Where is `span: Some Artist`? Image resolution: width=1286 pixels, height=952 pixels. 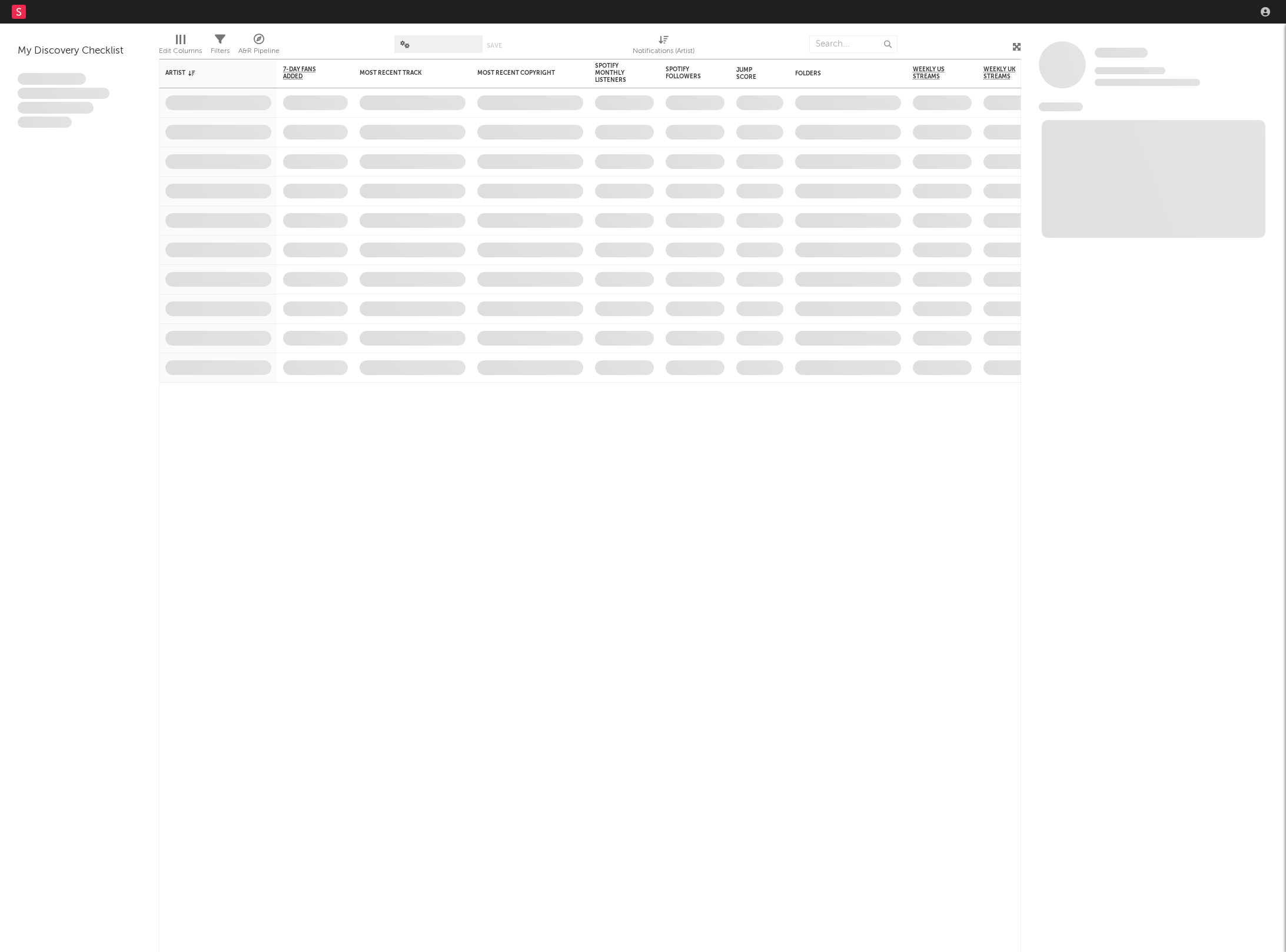
span: Some Artist is located at coordinates (1122, 53).